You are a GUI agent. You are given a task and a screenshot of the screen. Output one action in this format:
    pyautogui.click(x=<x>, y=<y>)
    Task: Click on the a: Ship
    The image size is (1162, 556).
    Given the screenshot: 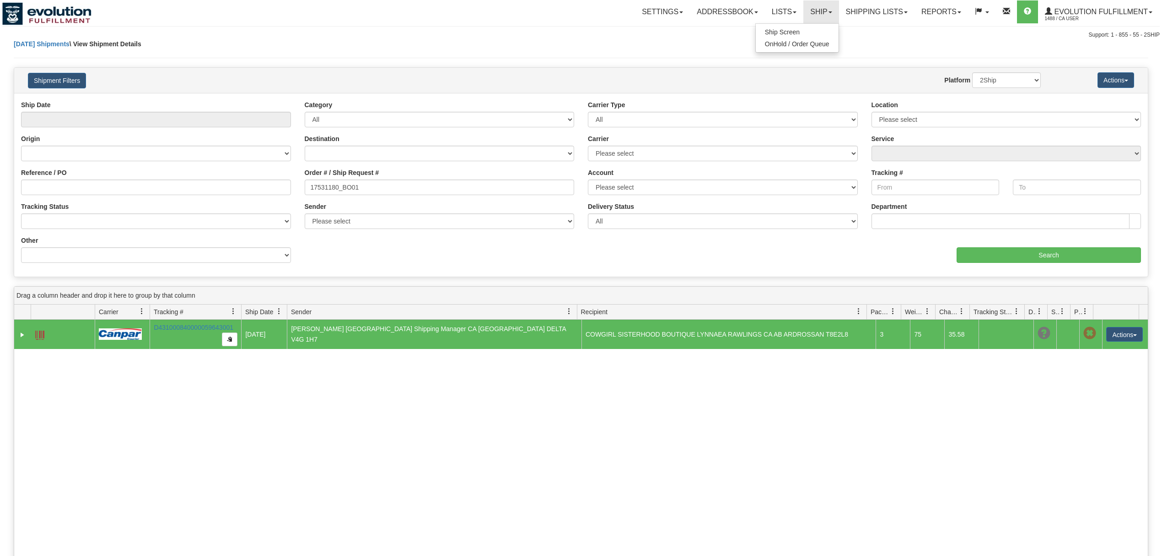 What is the action you would take?
    pyautogui.click(x=821, y=12)
    